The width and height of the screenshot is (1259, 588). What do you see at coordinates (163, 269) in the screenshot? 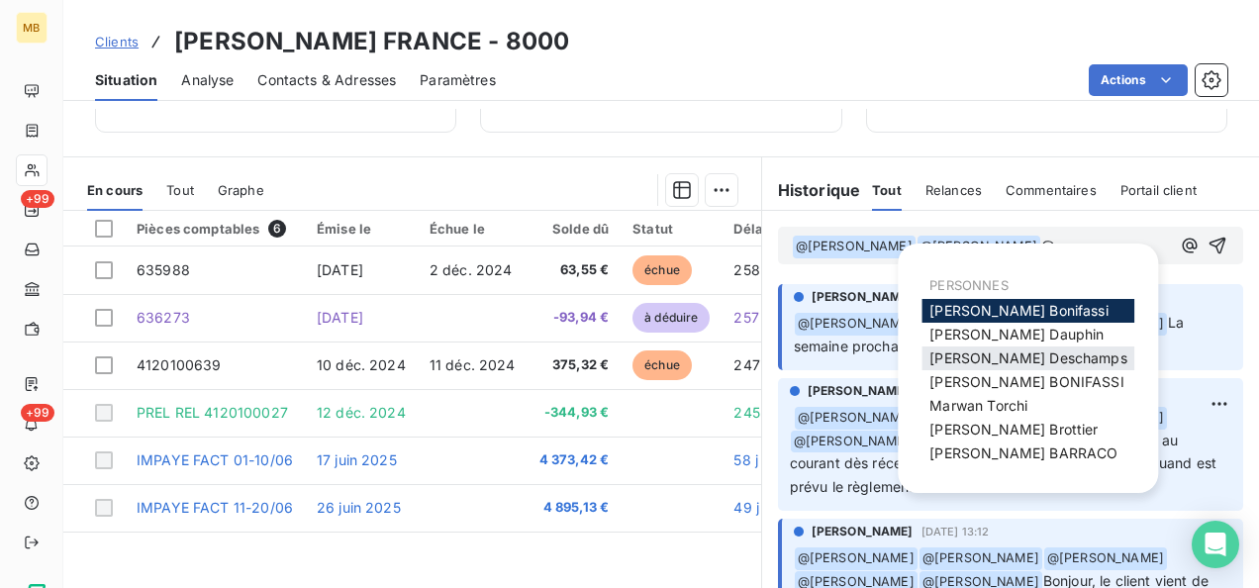
I see `span: 635988` at bounding box center [163, 269].